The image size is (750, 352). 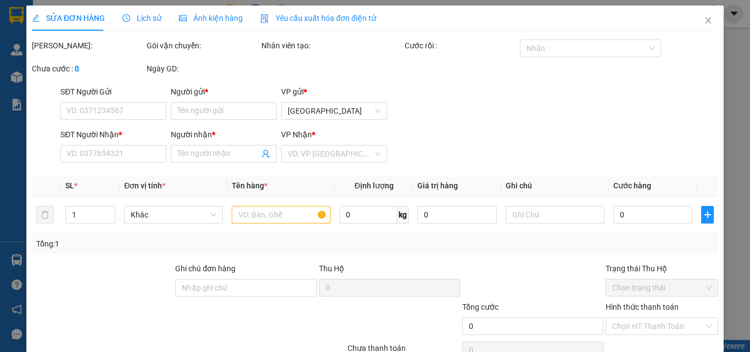 What do you see at coordinates (68, 18) in the screenshot?
I see `span: SỬA ĐƠN HÀNG` at bounding box center [68, 18].